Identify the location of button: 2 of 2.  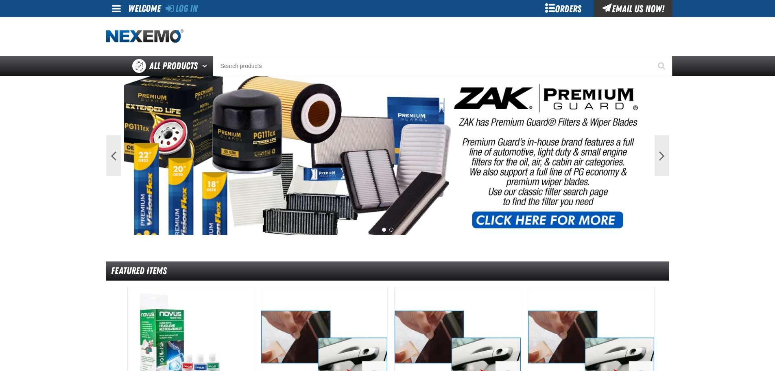
(391, 229).